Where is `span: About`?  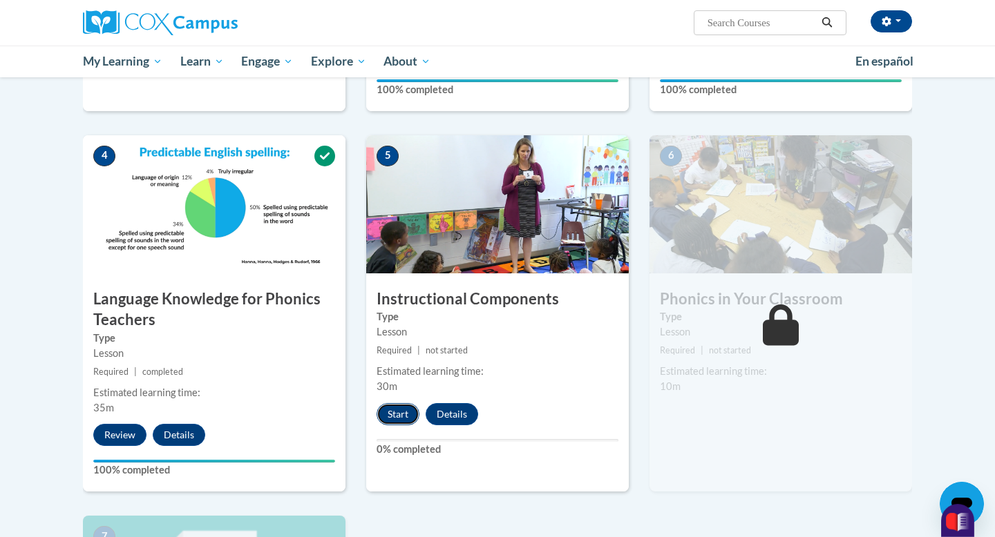
span: About is located at coordinates (407, 61).